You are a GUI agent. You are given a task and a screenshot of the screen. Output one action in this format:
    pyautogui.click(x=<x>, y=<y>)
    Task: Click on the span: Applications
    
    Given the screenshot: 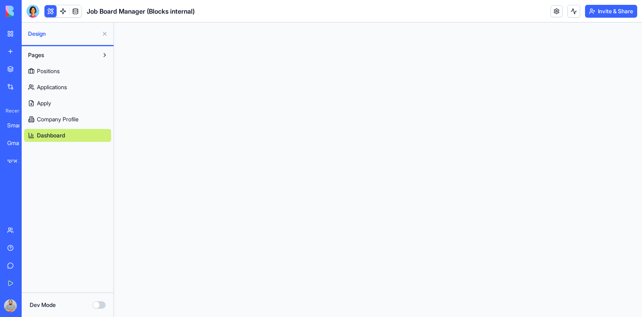 What is the action you would take?
    pyautogui.click(x=52, y=87)
    